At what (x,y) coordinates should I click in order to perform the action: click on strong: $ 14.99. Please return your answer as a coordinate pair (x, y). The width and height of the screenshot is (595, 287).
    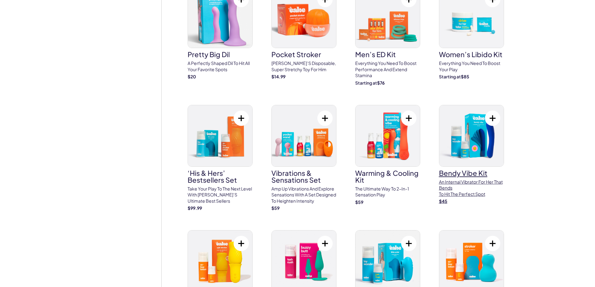
    Looking at the image, I should click on (278, 77).